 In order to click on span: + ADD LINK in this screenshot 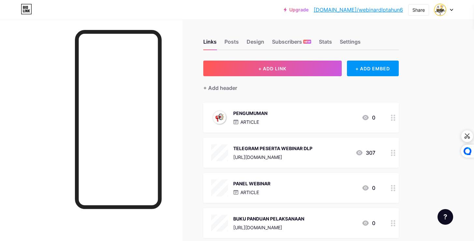, I will do `click(272, 68)`.